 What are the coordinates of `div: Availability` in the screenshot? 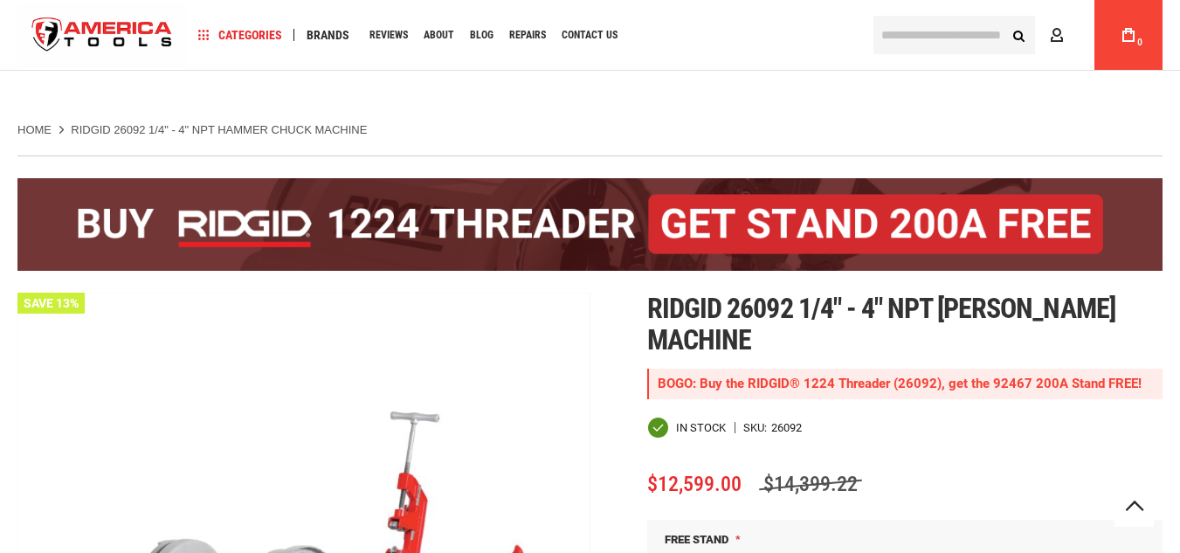 It's located at (687, 427).